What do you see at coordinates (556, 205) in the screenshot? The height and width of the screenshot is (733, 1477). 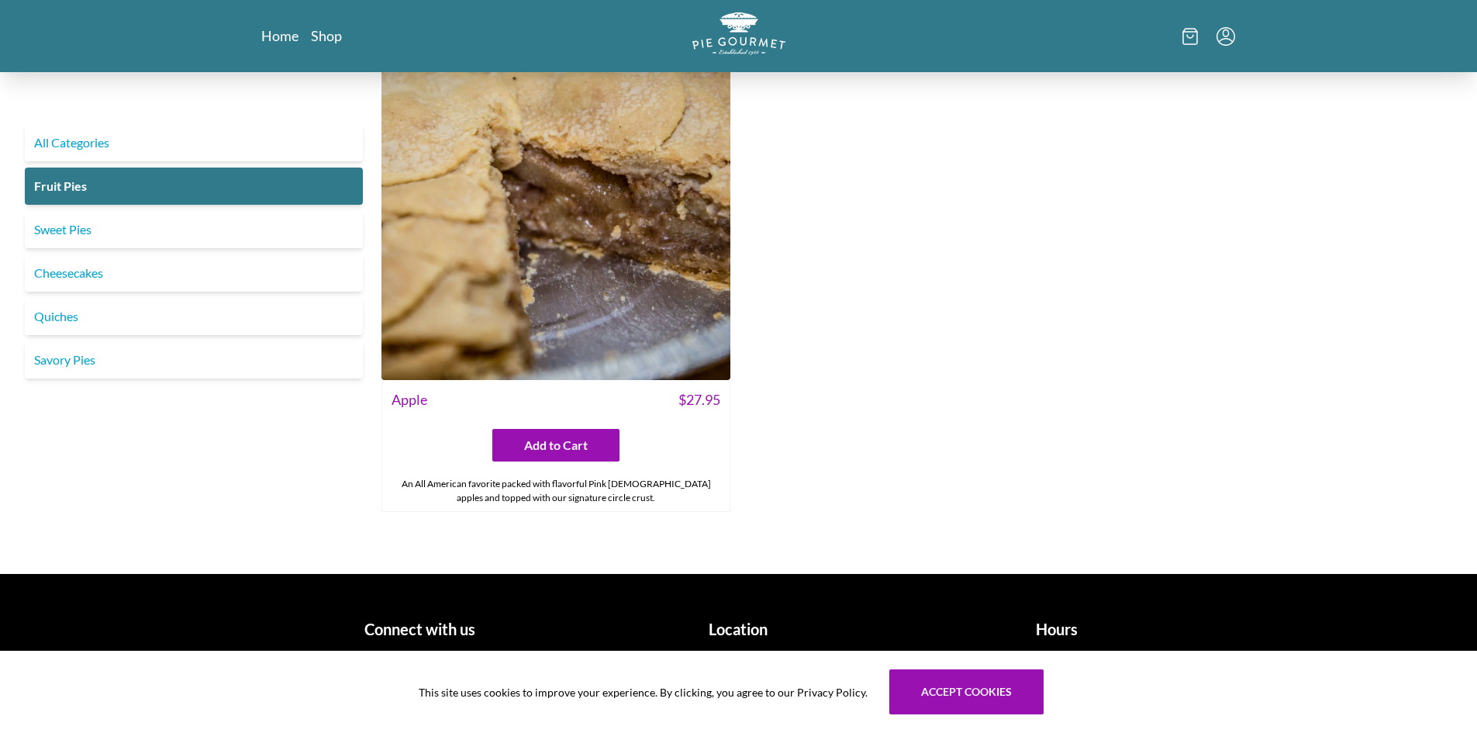 I see `img: Apple` at bounding box center [556, 205].